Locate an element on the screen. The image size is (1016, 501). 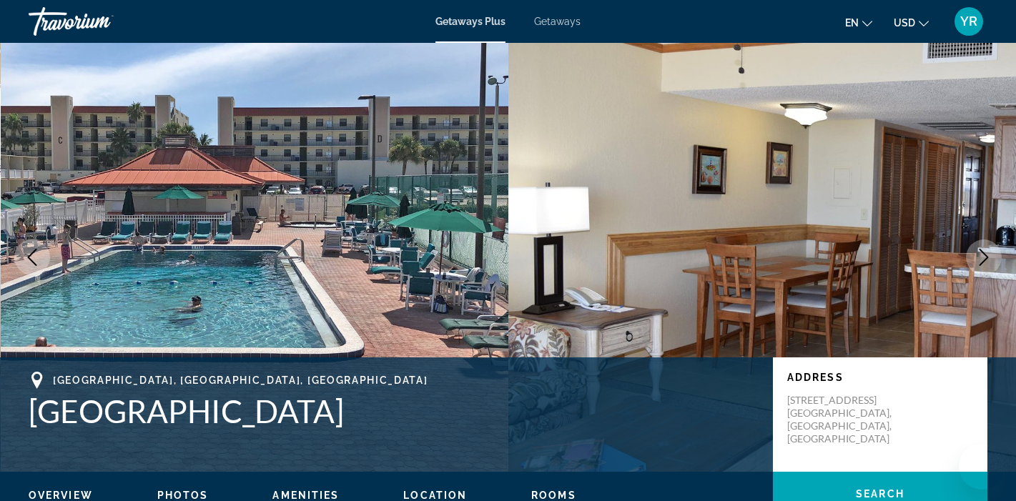
p: Address is located at coordinates (880, 377).